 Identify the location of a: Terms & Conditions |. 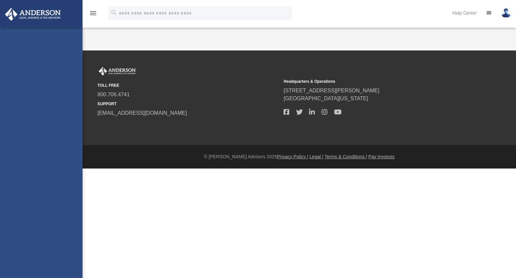
(345, 157).